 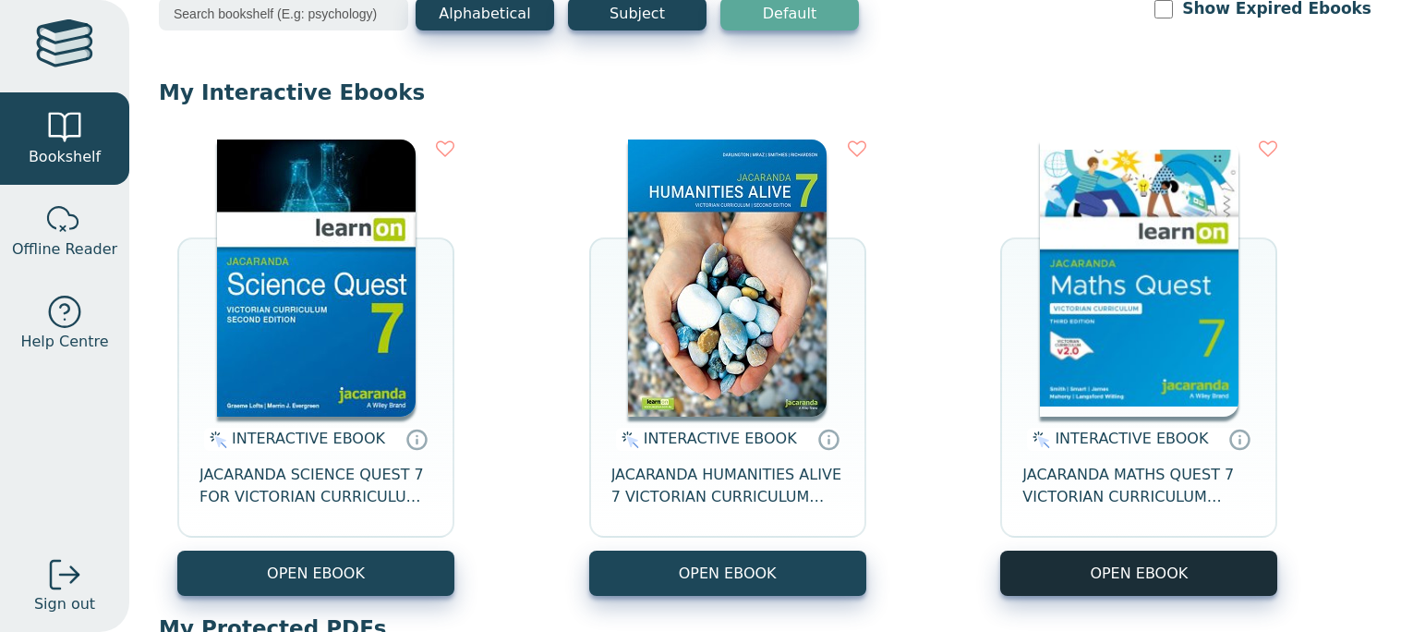 What do you see at coordinates (727, 278) in the screenshot?
I see `img: 429ddfad-7b91-e911-a97e-0272d098c78b.jpg` at bounding box center [727, 278].